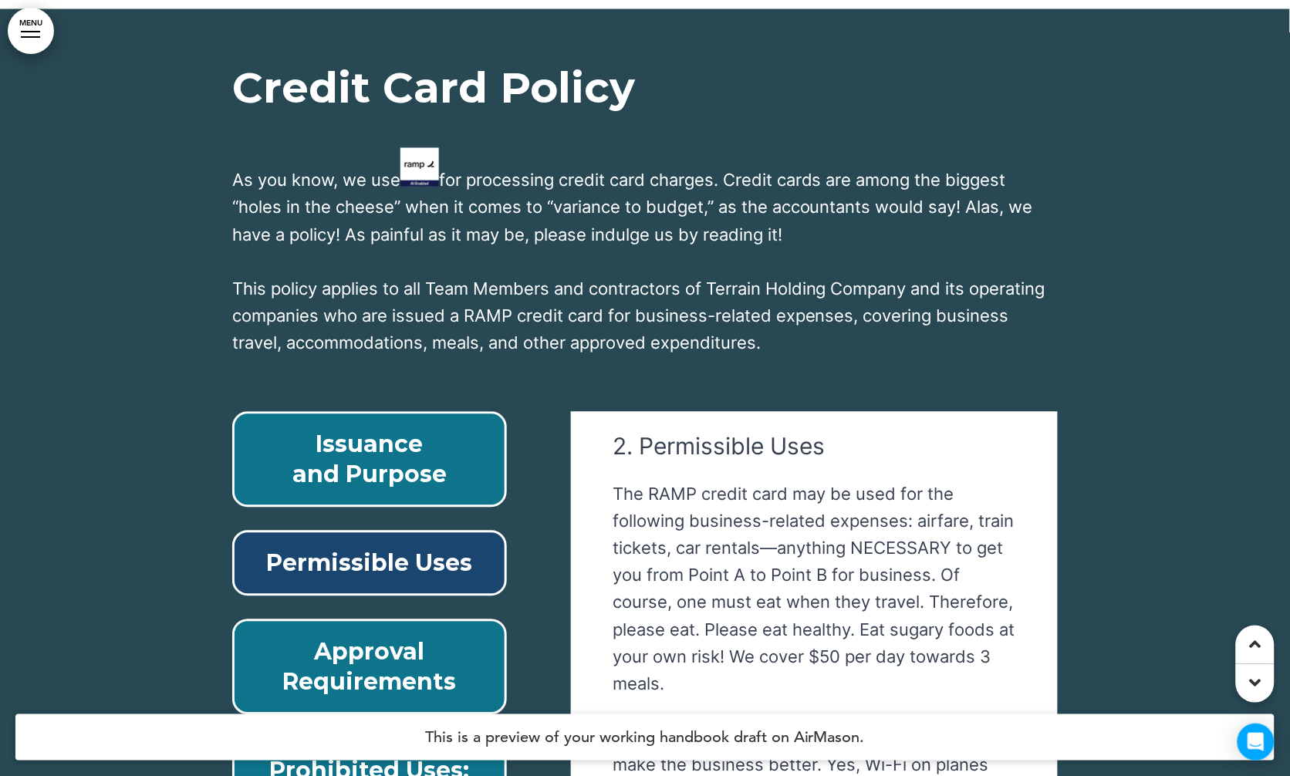 This screenshot has height=776, width=1290. I want to click on a: MENU, so click(31, 31).